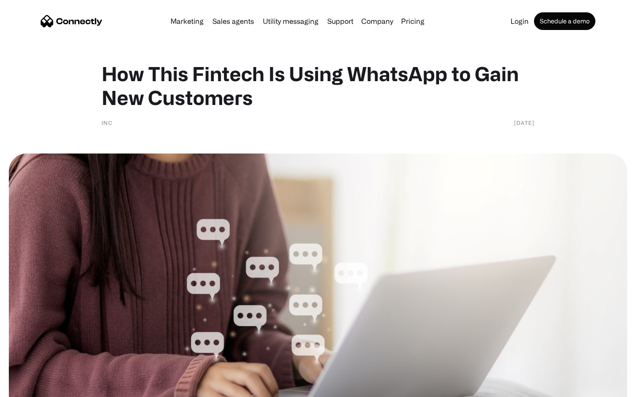 This screenshot has height=397, width=636. I want to click on a: Support, so click(340, 21).